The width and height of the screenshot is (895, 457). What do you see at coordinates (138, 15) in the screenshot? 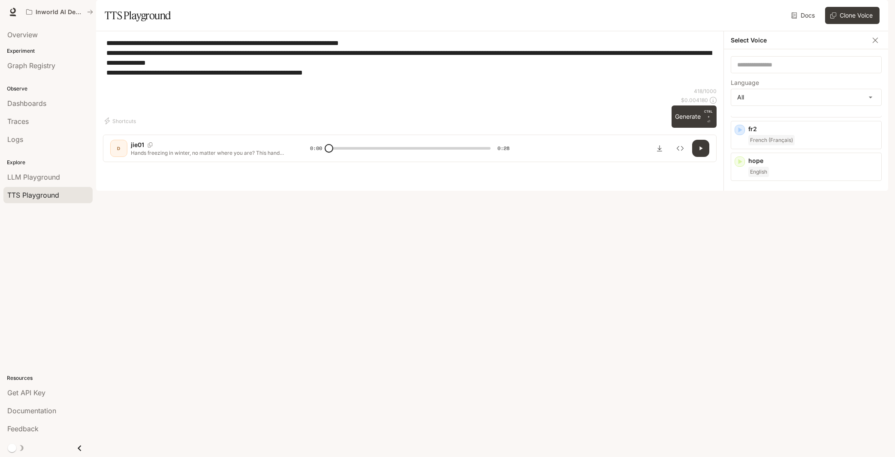
I see `h1: TTS Playground` at bounding box center [138, 15].